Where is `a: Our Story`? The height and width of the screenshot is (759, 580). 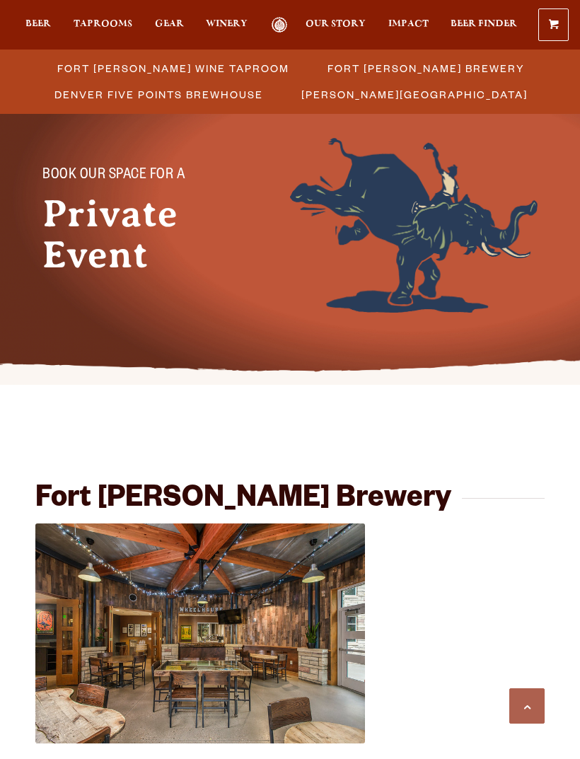 a: Our Story is located at coordinates (335, 25).